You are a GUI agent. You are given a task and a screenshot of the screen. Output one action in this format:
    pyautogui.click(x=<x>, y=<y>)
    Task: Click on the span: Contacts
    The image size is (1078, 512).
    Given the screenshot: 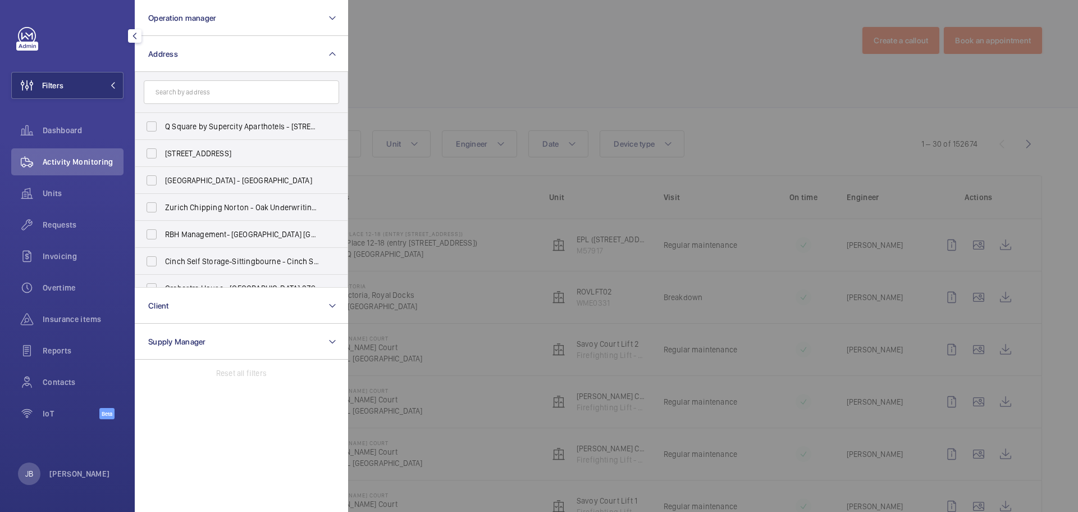 What is the action you would take?
    pyautogui.click(x=83, y=382)
    